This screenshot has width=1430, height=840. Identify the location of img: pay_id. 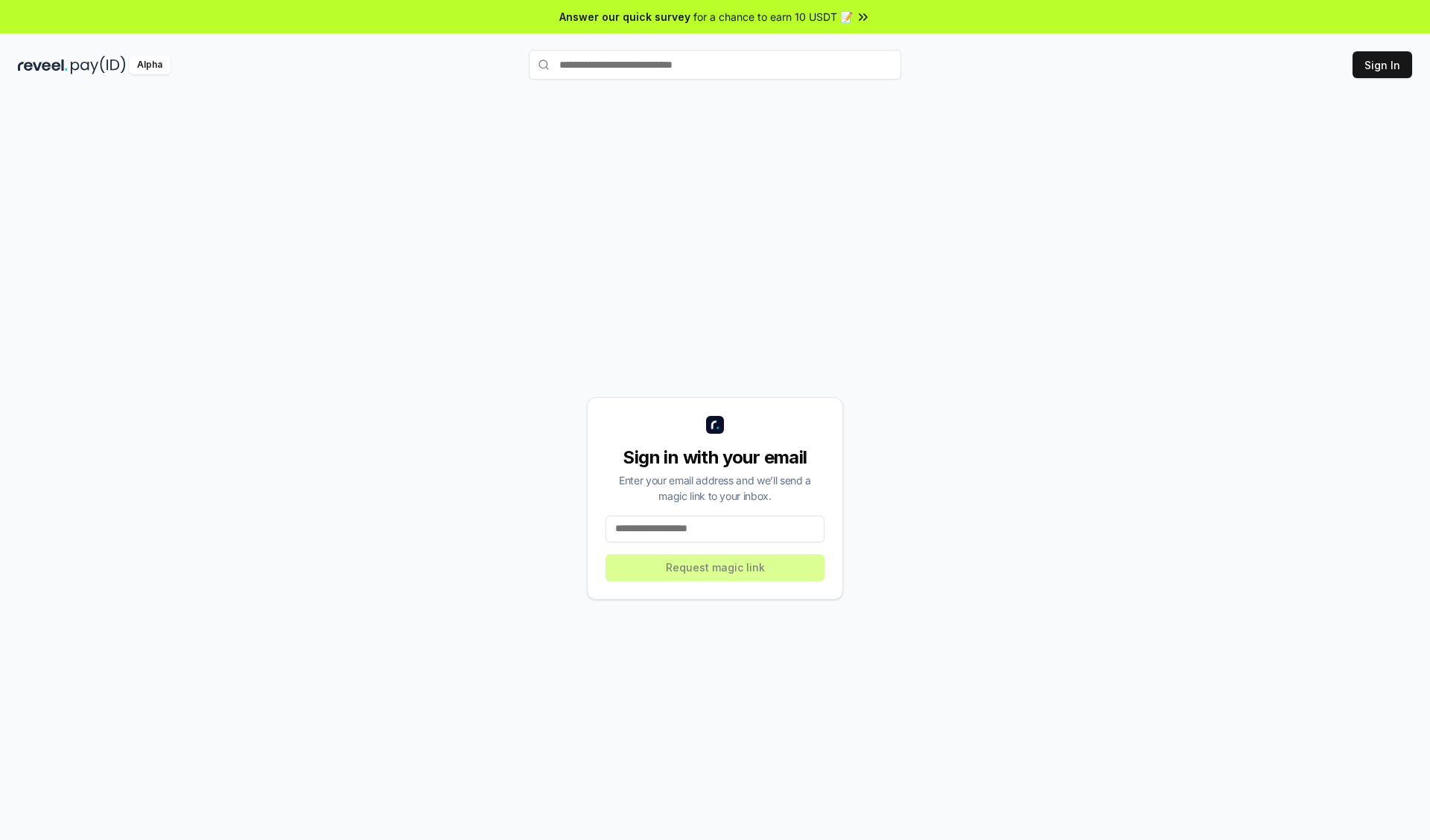
(98, 65).